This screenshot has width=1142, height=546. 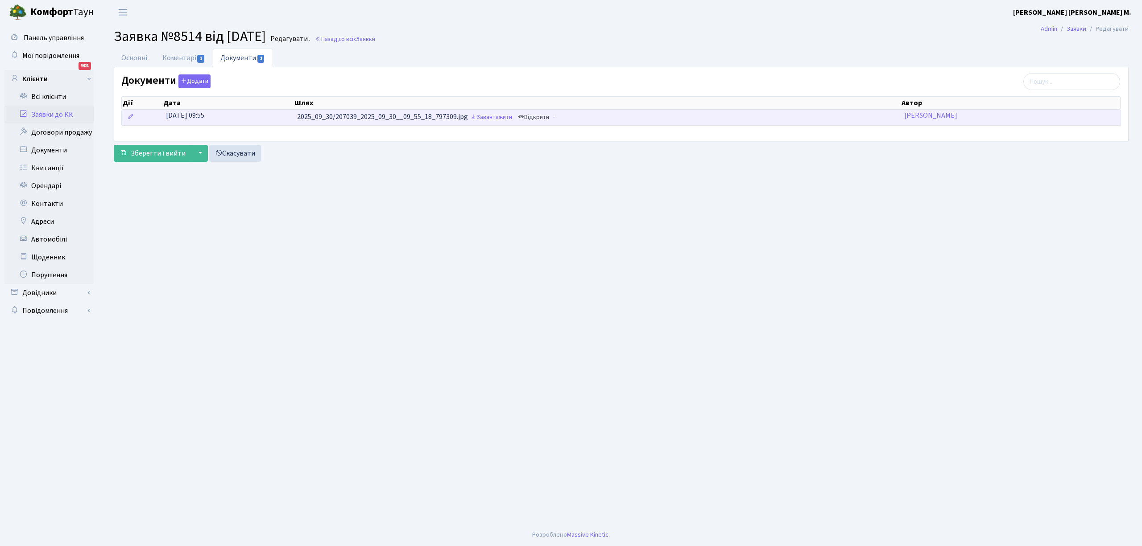 What do you see at coordinates (184, 58) in the screenshot?
I see `a: Коментарі` at bounding box center [184, 58].